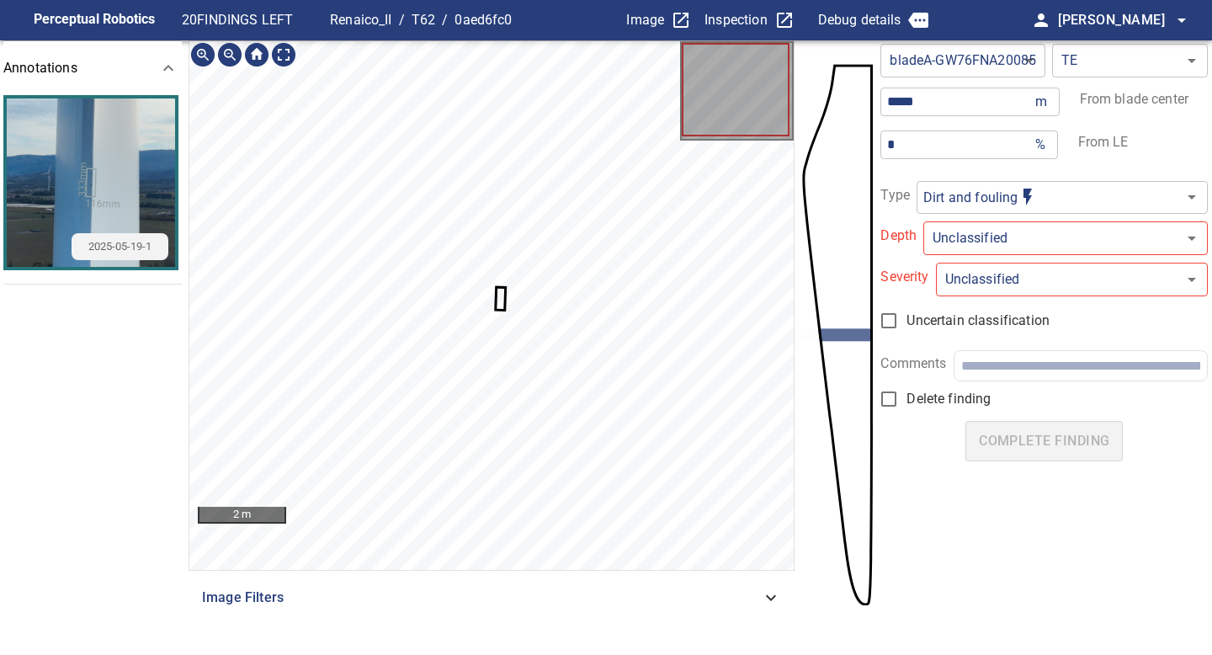 Image resolution: width=1212 pixels, height=655 pixels. I want to click on a: Inspection, so click(749, 20).